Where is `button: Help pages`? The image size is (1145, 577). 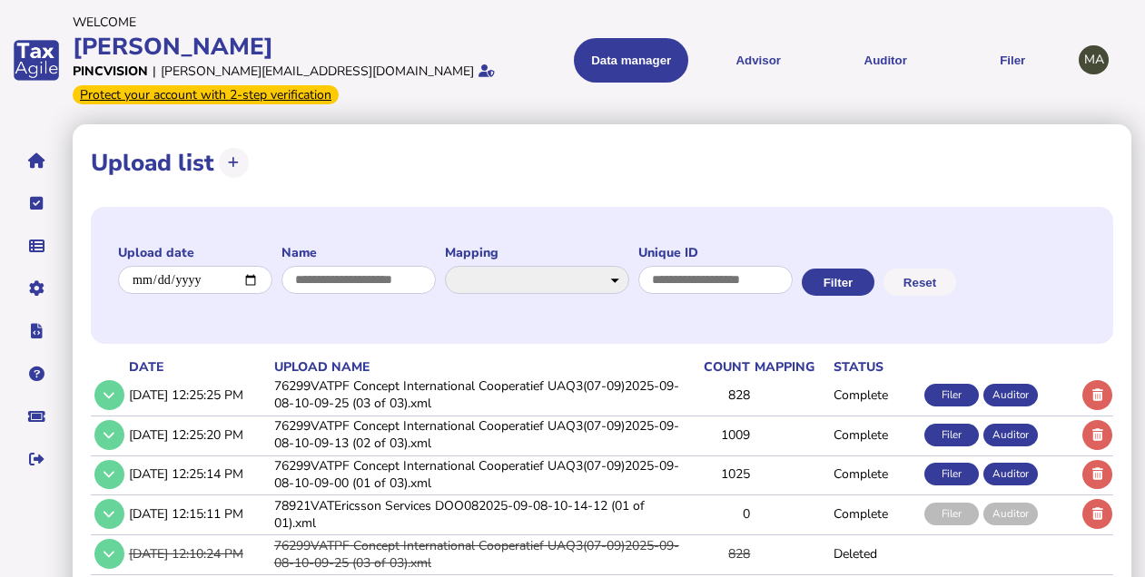 button: Help pages is located at coordinates (36, 374).